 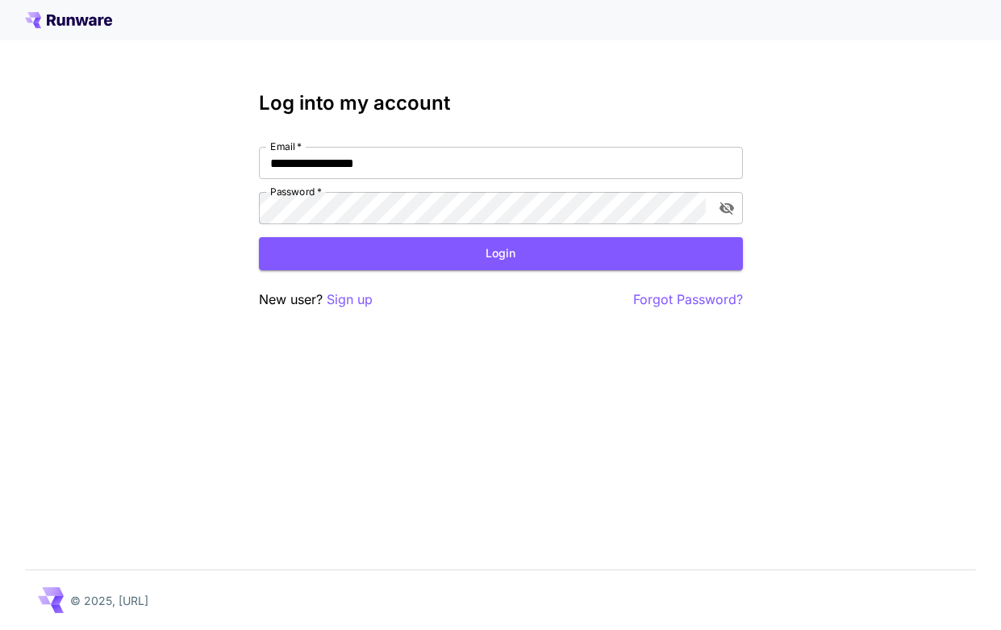 I want to click on p: New user?, so click(x=315, y=299).